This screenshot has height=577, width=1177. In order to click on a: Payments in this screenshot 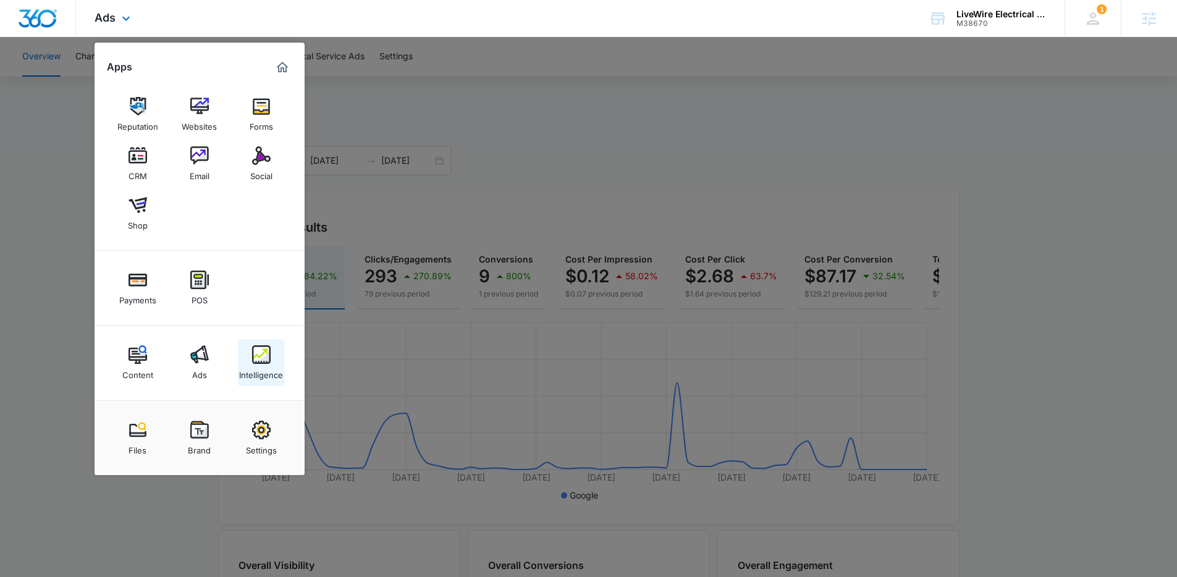, I will do `click(138, 288)`.